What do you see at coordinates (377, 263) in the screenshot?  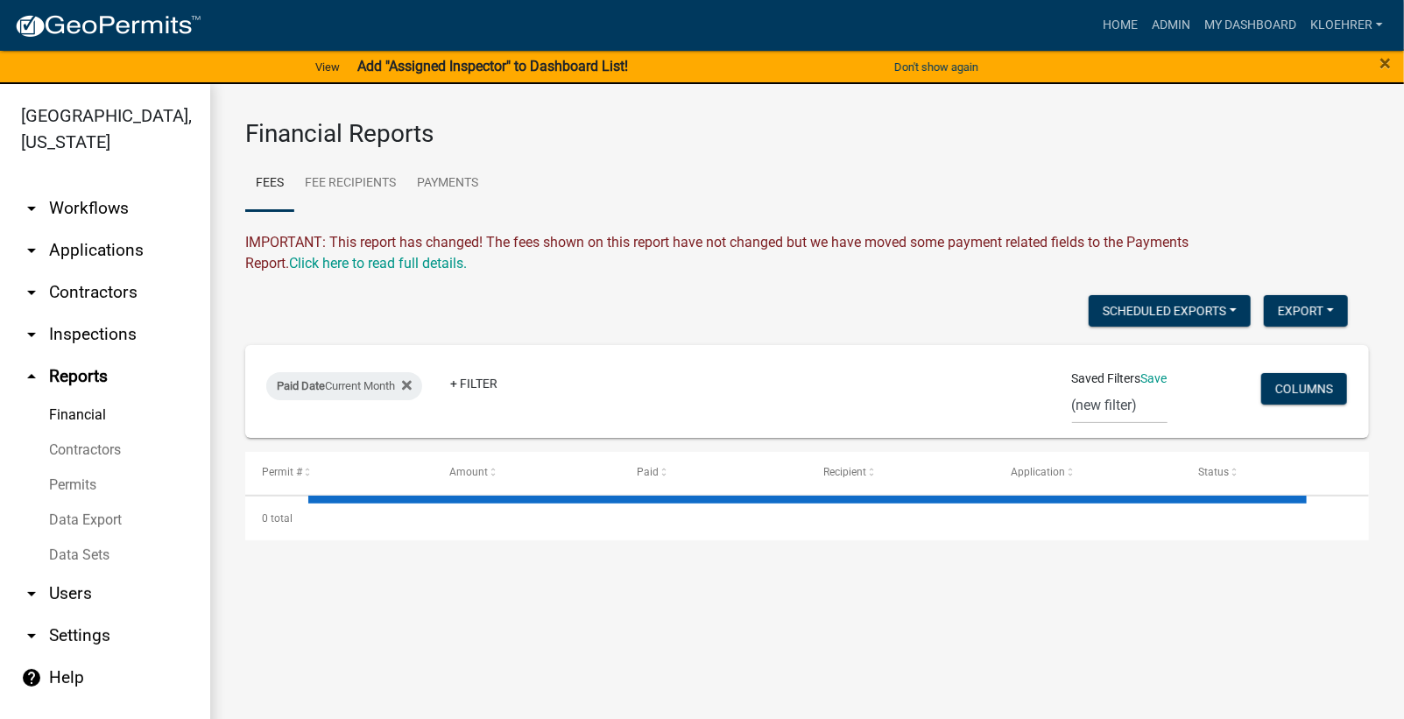 I see `a: Click here to read full details.` at bounding box center [377, 263].